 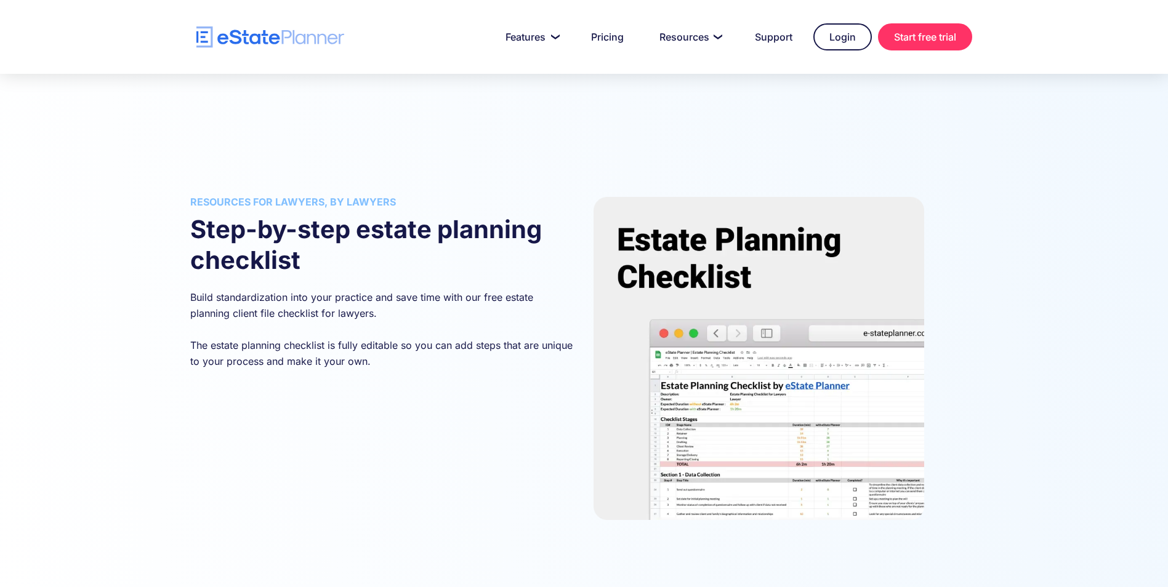 I want to click on a: Pricing, so click(x=607, y=37).